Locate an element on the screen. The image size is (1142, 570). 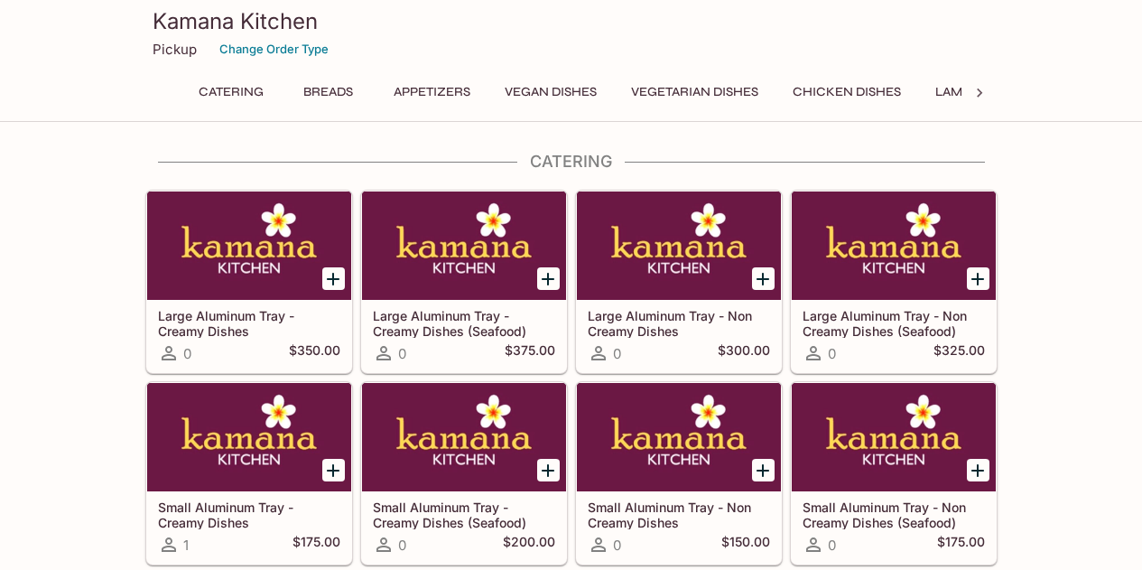
button: Add Large Aluminum Tray - Creamy Dishes is located at coordinates (333, 278).